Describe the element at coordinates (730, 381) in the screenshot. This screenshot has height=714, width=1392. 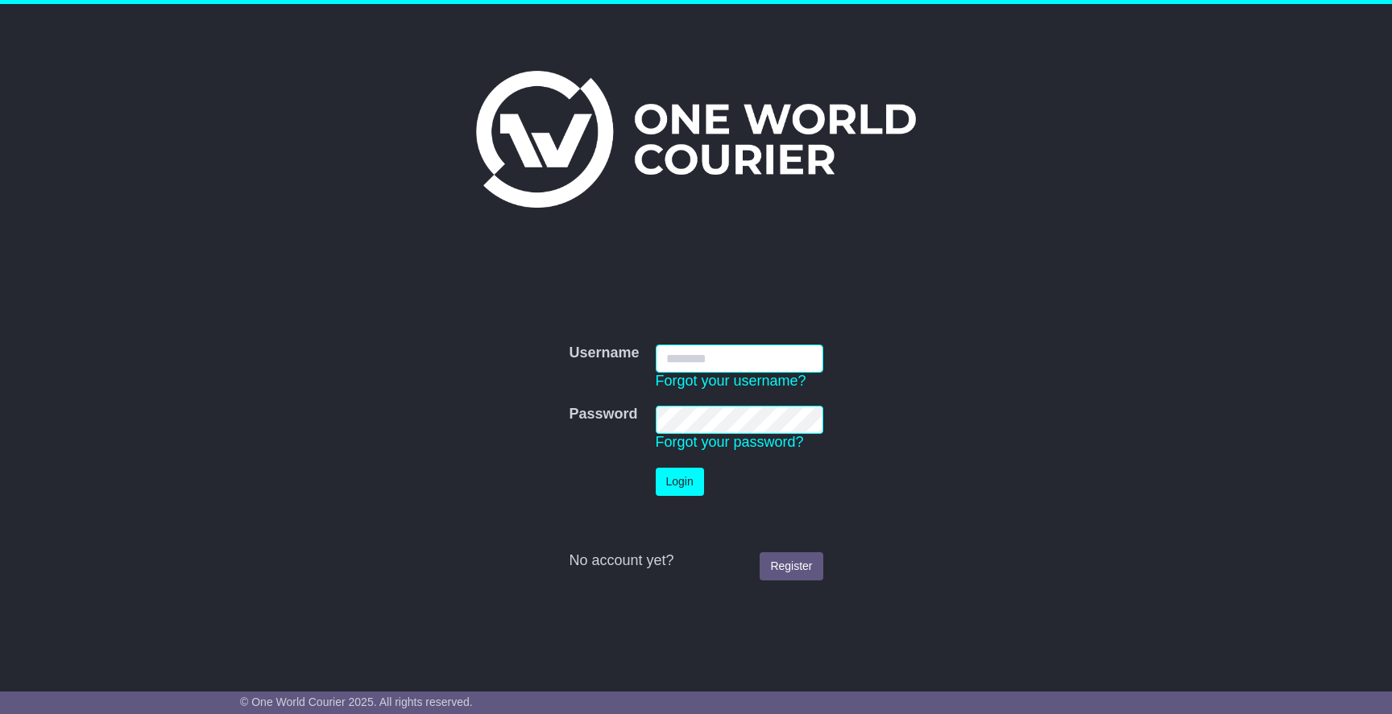
I see `a: Forgot your username?` at that location.